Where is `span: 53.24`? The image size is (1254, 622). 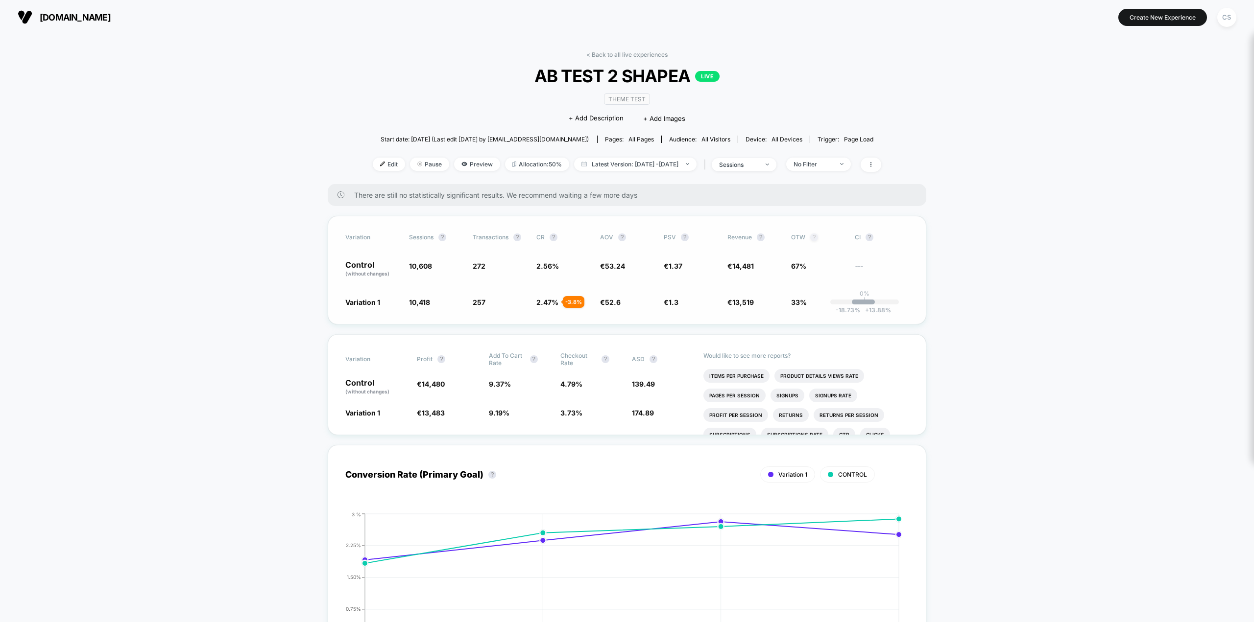
span: 53.24 is located at coordinates (615, 266).